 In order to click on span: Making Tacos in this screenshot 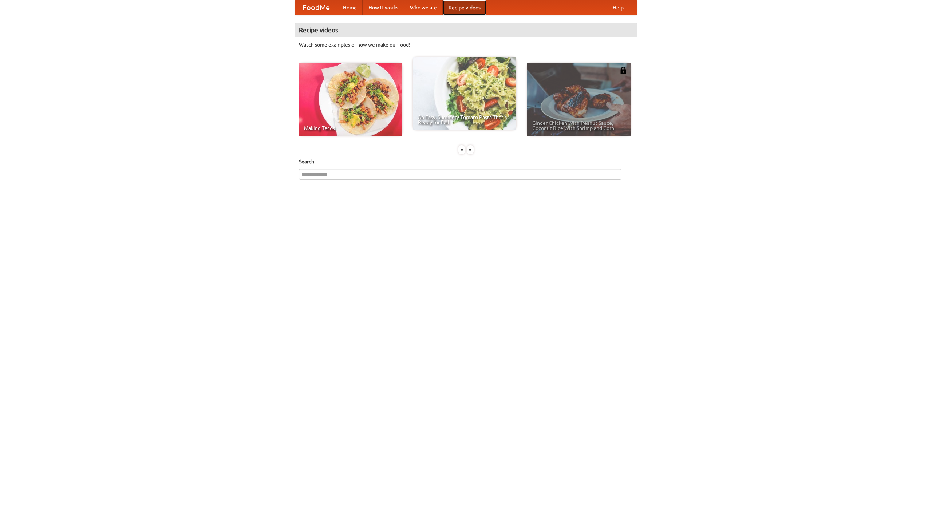, I will do `click(351, 128)`.